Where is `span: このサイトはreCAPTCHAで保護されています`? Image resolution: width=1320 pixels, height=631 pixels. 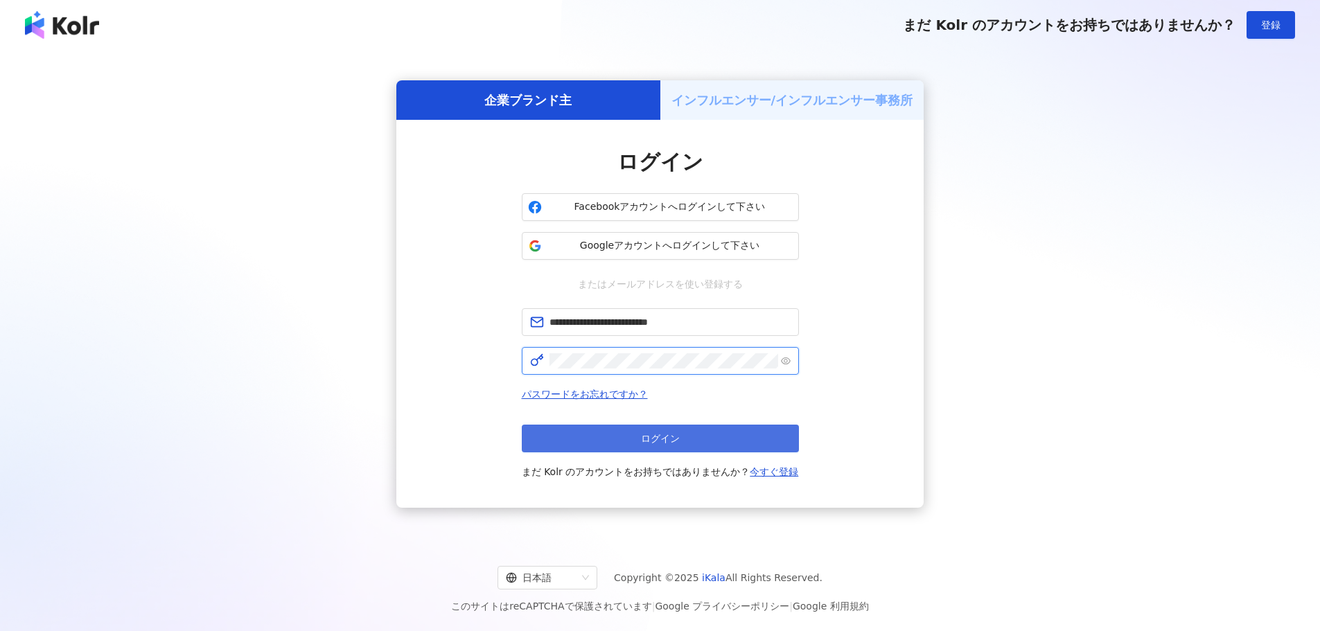
span: このサイトはreCAPTCHAで保護されています is located at coordinates (660, 606).